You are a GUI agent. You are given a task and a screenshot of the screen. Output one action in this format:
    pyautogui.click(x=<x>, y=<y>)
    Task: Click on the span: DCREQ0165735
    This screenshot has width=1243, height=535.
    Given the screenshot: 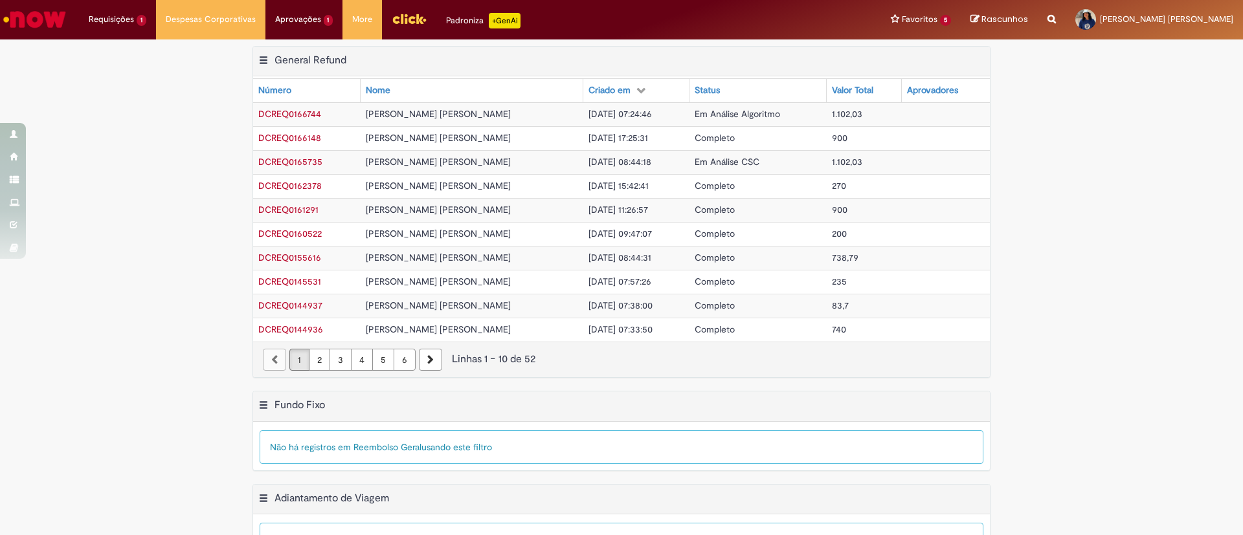 What is the action you would take?
    pyautogui.click(x=290, y=162)
    